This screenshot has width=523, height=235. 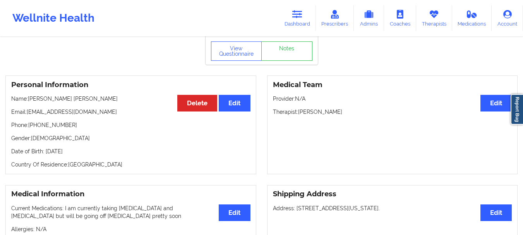 What do you see at coordinates (434, 18) in the screenshot?
I see `a: Therapists` at bounding box center [434, 18].